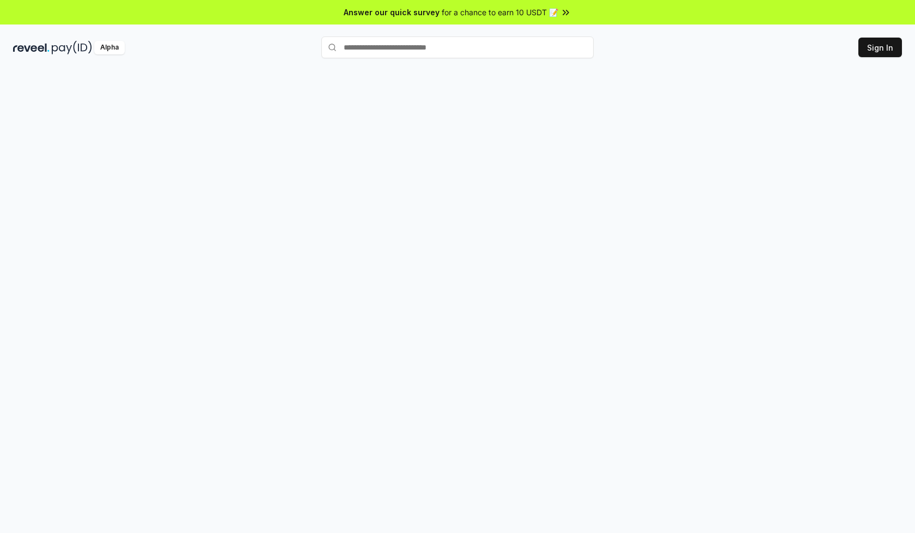 Image resolution: width=915 pixels, height=533 pixels. What do you see at coordinates (500, 12) in the screenshot?
I see `span: for a chance to earn 10 USDT 📝` at bounding box center [500, 12].